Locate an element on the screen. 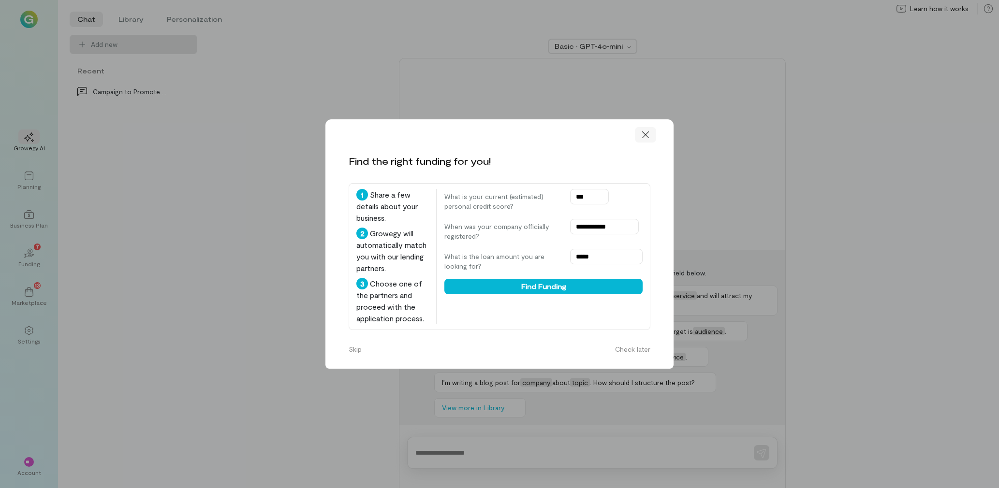  button: Find Funding is located at coordinates (544, 287).